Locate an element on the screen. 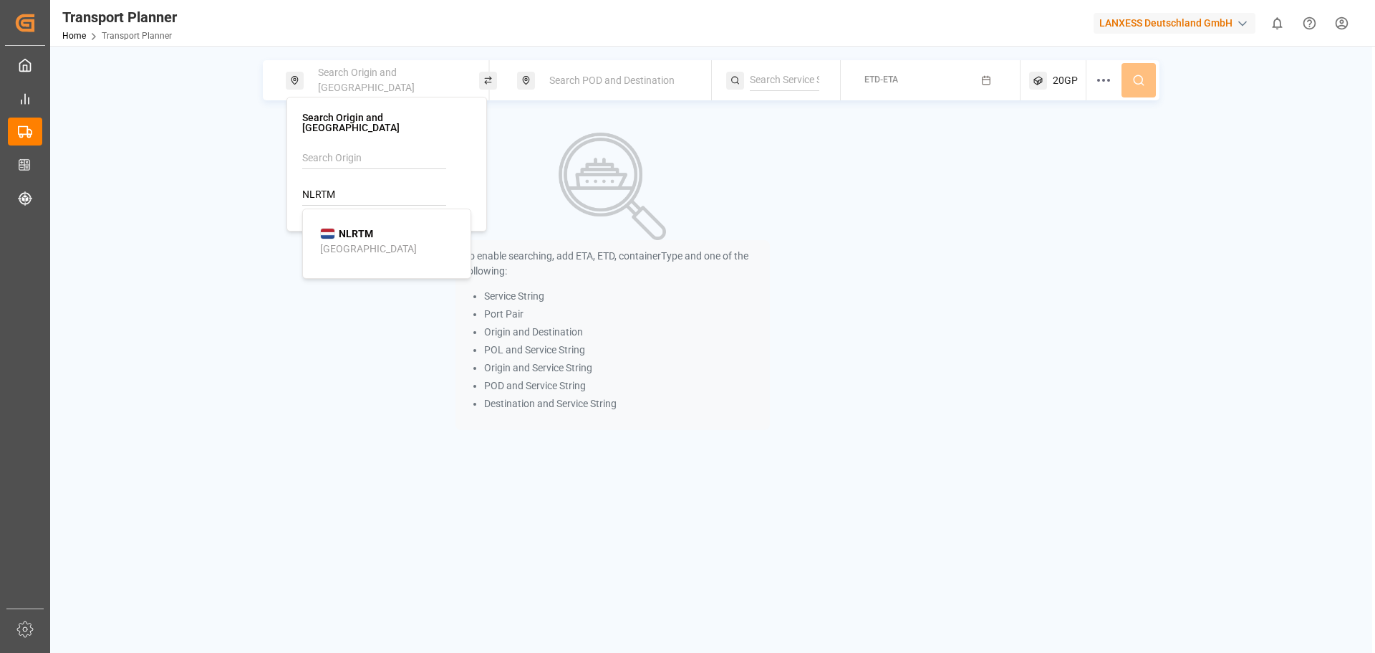 Image resolution: width=1375 pixels, height=653 pixels. input: Search POL is located at coordinates (374, 195).